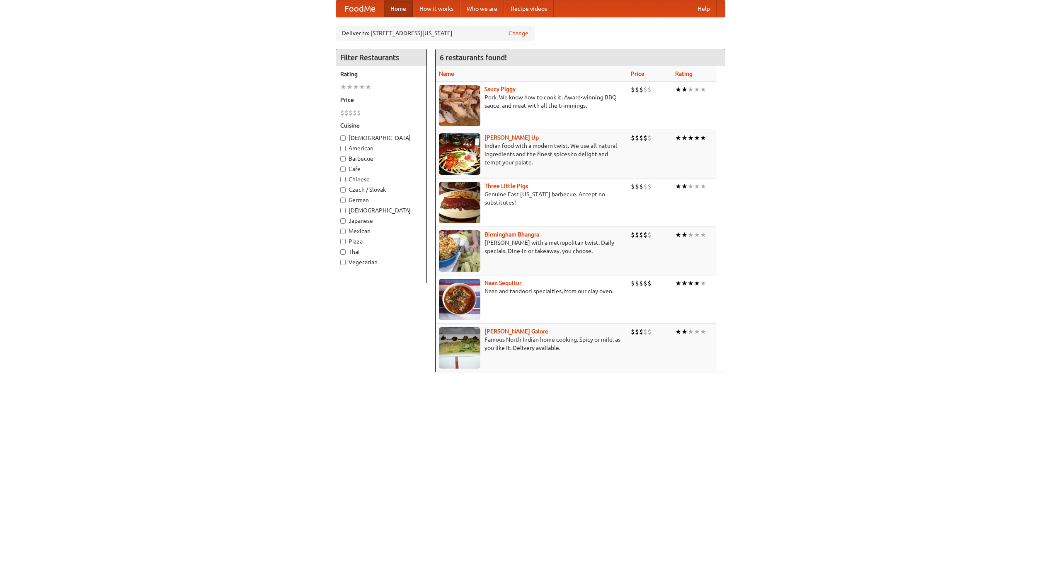  What do you see at coordinates (381, 159) in the screenshot?
I see `label: Barbecue` at bounding box center [381, 159].